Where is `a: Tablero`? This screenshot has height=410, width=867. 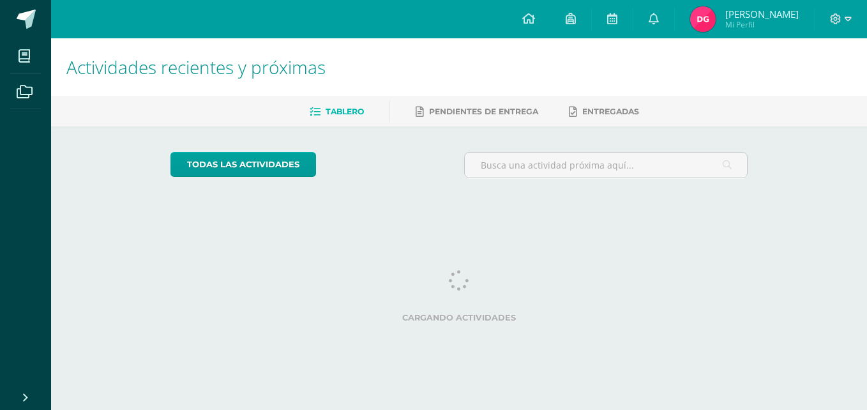
a: Tablero is located at coordinates (336, 112).